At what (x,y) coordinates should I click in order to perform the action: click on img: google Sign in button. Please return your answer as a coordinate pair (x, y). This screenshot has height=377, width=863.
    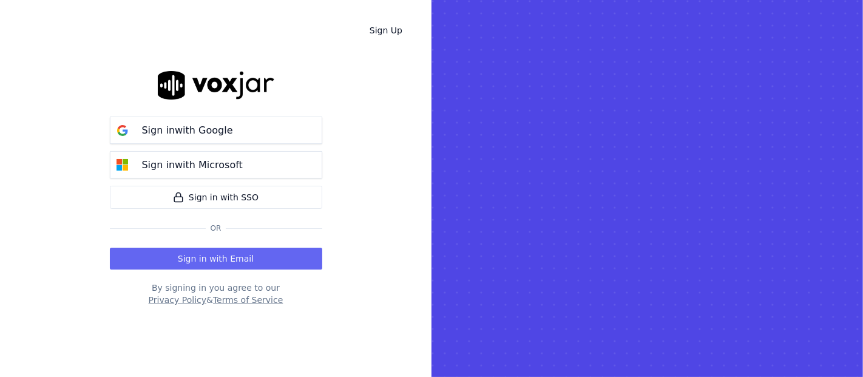
    Looking at the image, I should click on (123, 130).